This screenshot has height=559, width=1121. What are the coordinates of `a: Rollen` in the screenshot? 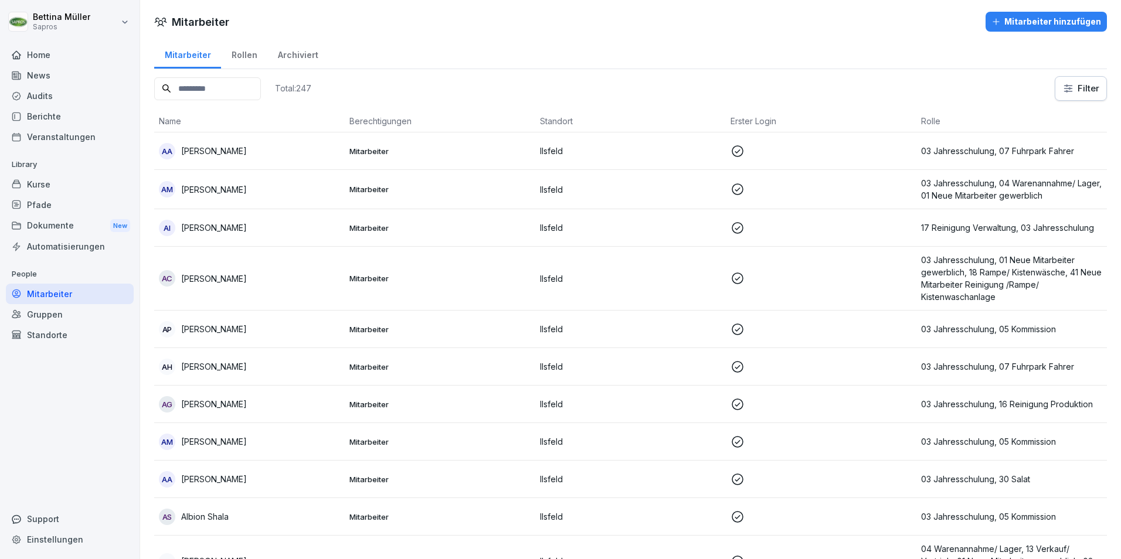 It's located at (244, 53).